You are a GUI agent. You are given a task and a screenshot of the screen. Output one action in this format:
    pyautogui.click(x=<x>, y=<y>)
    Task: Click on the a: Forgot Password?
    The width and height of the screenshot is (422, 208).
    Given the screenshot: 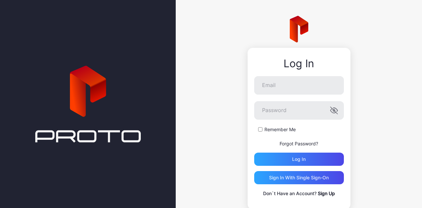 What is the action you would take?
    pyautogui.click(x=299, y=143)
    